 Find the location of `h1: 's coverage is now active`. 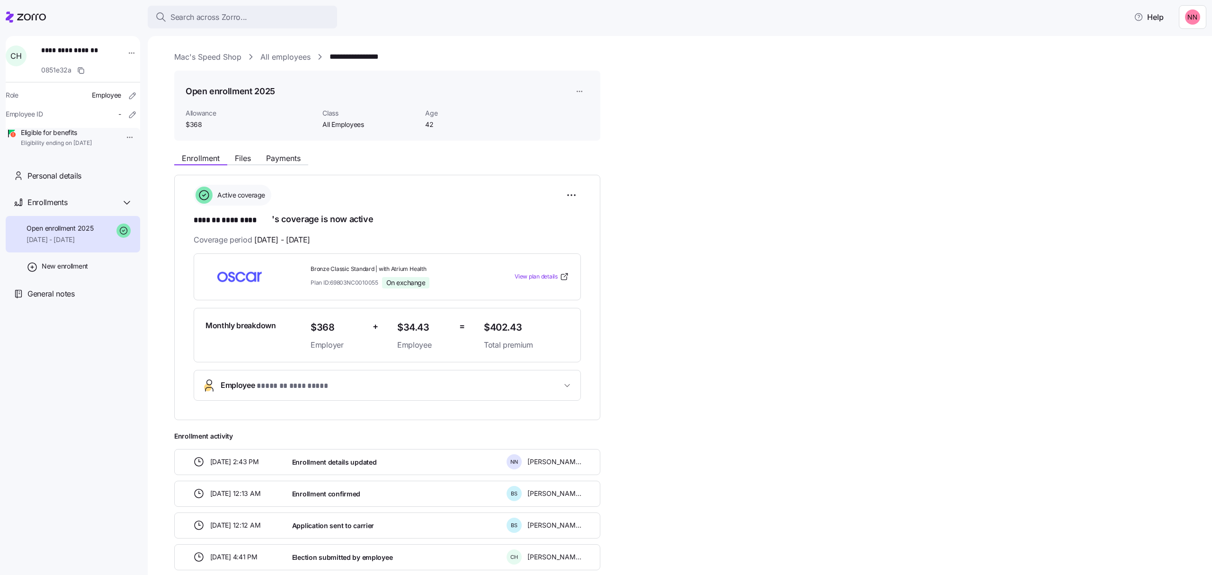

h1: 's coverage is now active is located at coordinates (387, 220).